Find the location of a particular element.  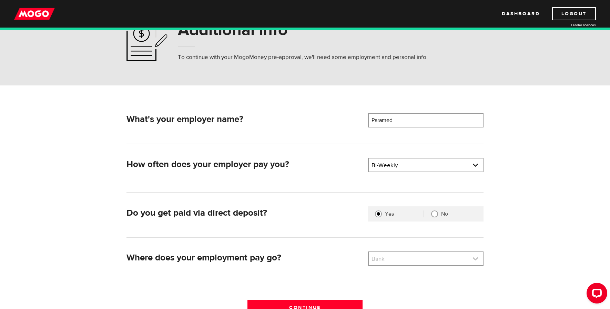

label: Yes is located at coordinates (404, 214).